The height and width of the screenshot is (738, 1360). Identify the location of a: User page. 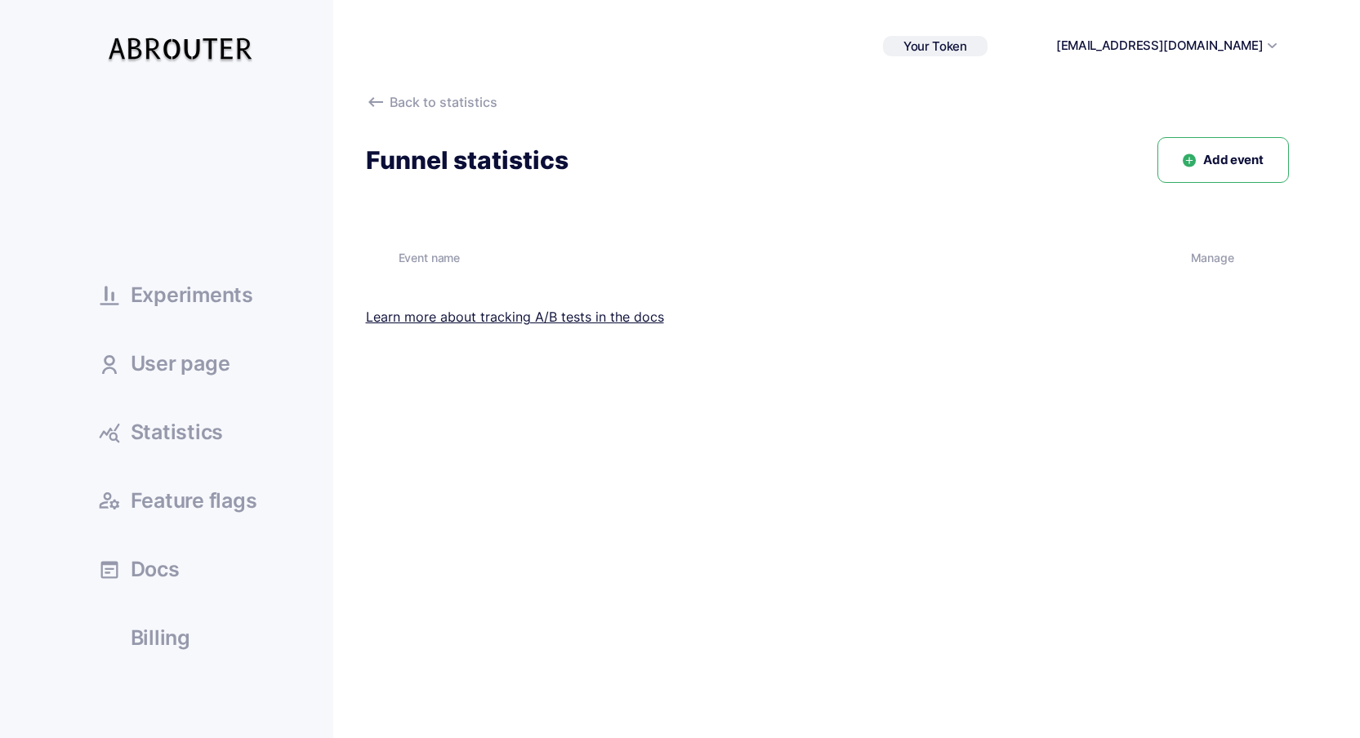
(186, 363).